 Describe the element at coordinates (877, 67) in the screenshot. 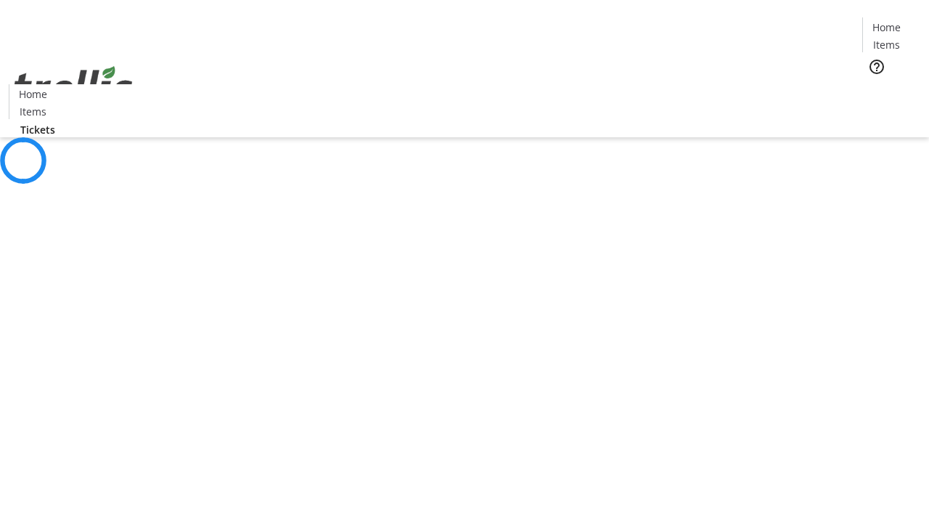

I see `button: Help` at that location.